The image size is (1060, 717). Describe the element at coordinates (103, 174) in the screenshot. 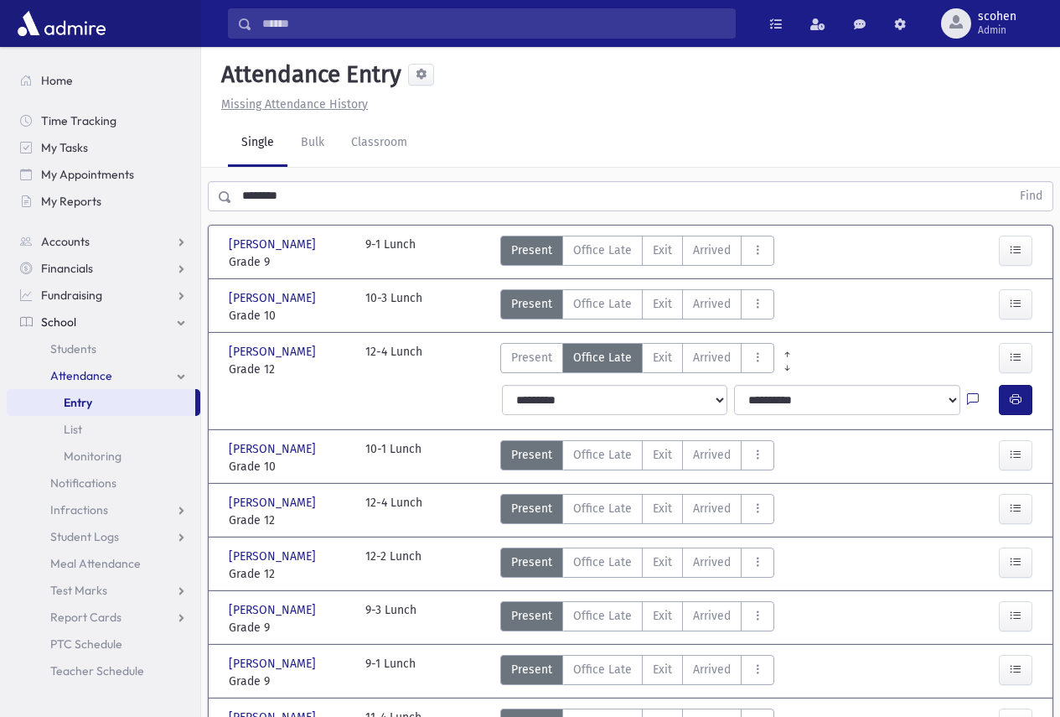

I see `a: My Appointments` at that location.